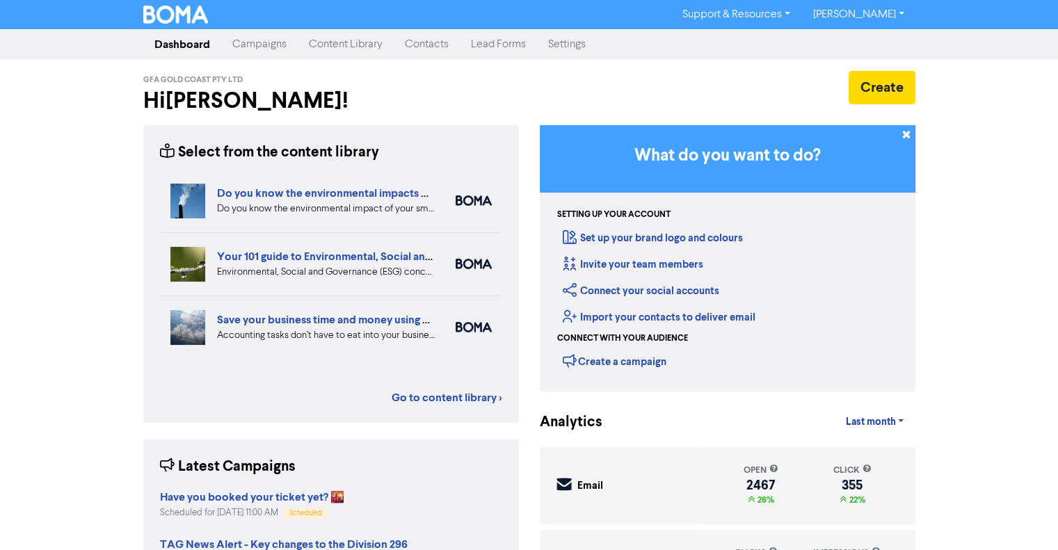 The height and width of the screenshot is (550, 1058). What do you see at coordinates (653, 238) in the screenshot?
I see `a: Set up your brand logo and colours` at bounding box center [653, 238].